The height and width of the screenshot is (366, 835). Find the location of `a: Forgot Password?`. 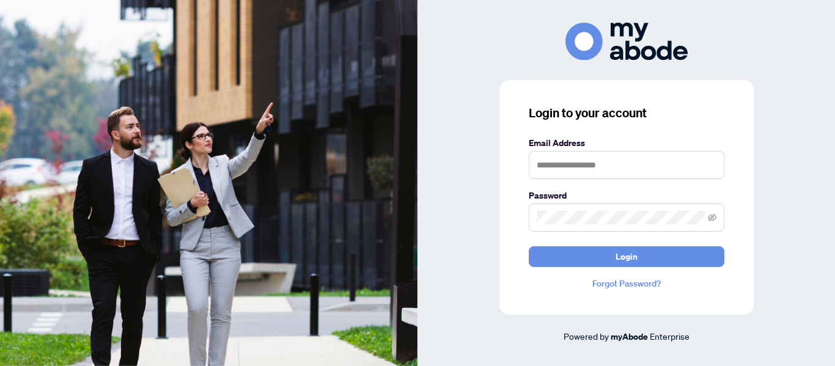

a: Forgot Password? is located at coordinates (626, 284).